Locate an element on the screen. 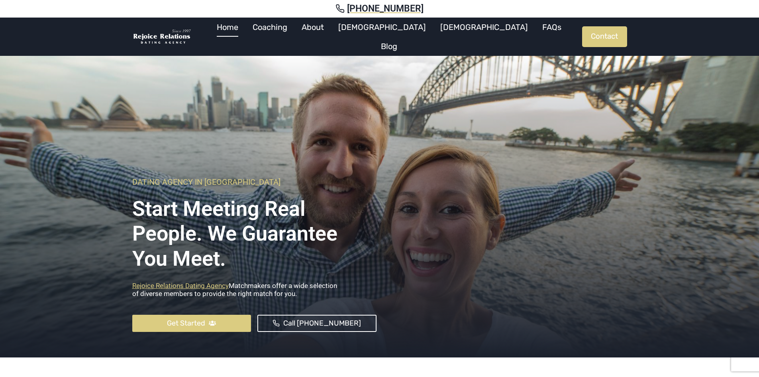 This screenshot has width=759, height=377. a: FAQs is located at coordinates (552, 27).